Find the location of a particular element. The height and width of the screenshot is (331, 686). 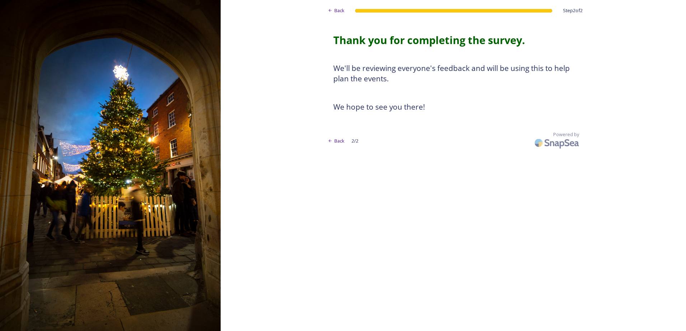

span: Powered by is located at coordinates (566, 135).